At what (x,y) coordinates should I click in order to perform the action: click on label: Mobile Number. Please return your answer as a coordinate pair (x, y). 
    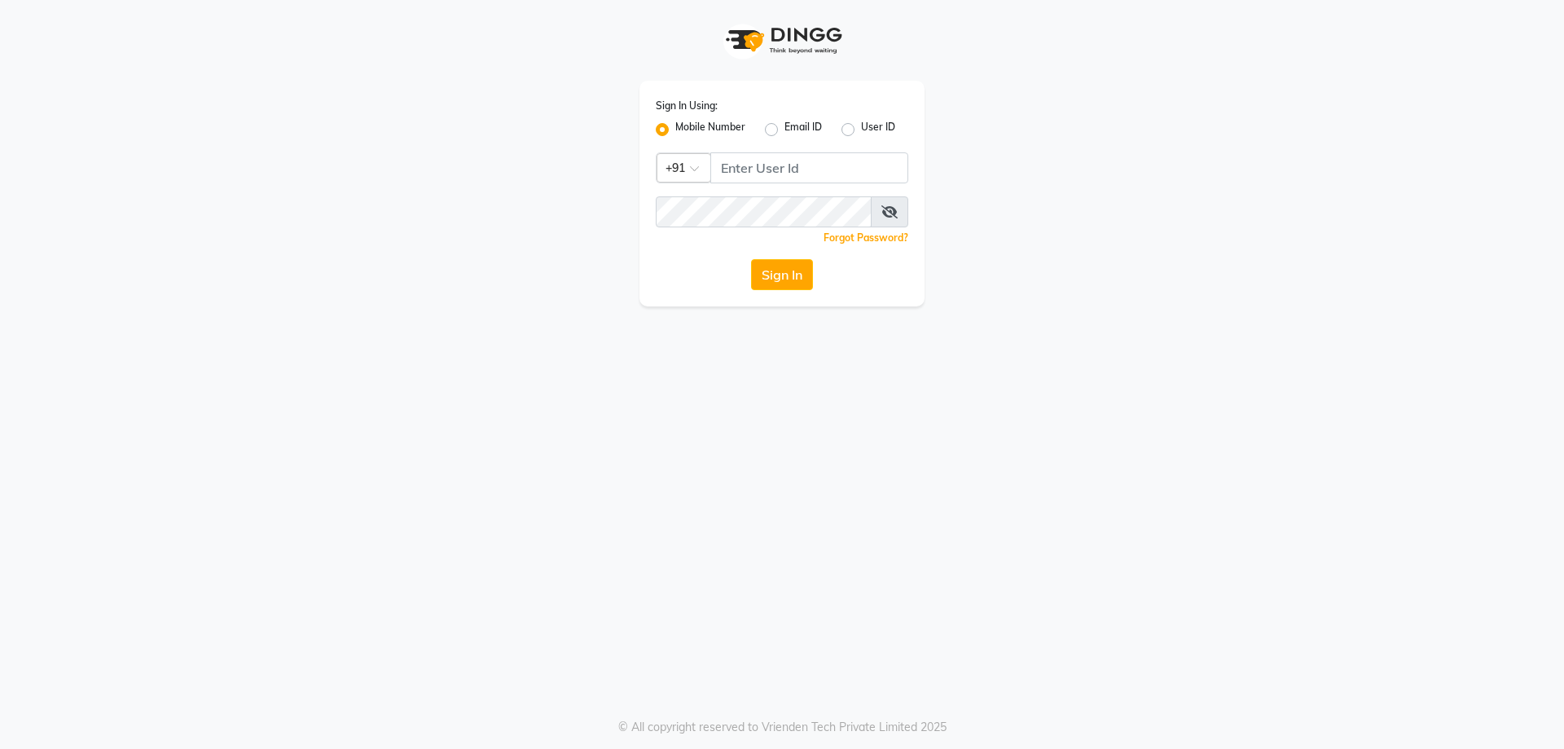
    Looking at the image, I should click on (710, 130).